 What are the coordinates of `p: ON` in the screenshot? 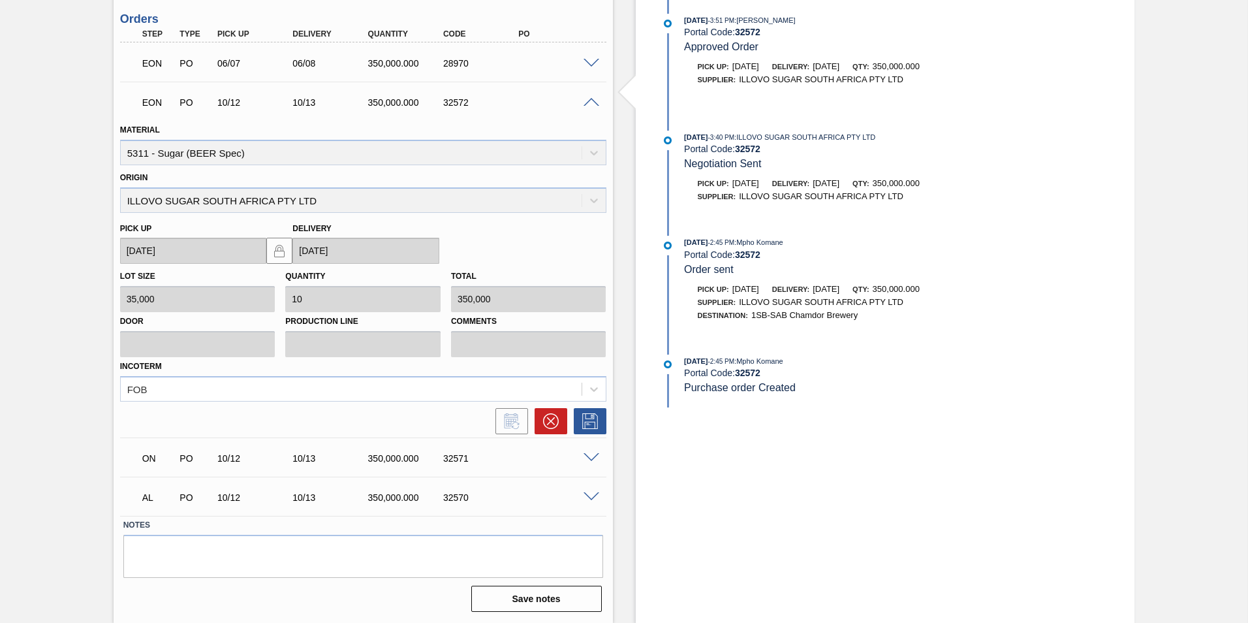 It's located at (159, 458).